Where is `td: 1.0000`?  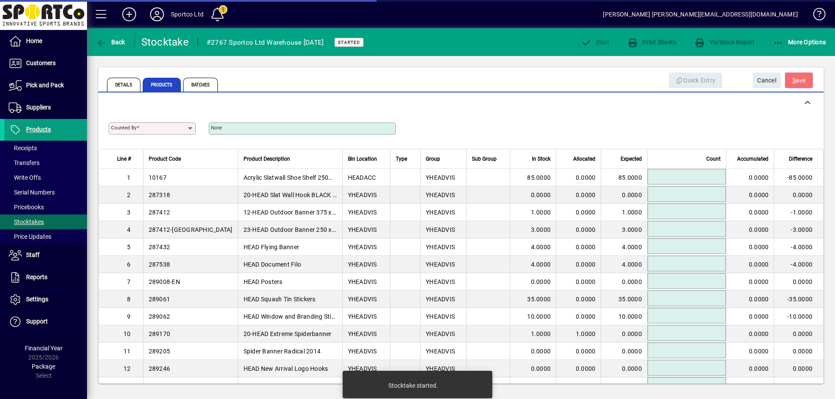
td: 1.0000 is located at coordinates (532, 213).